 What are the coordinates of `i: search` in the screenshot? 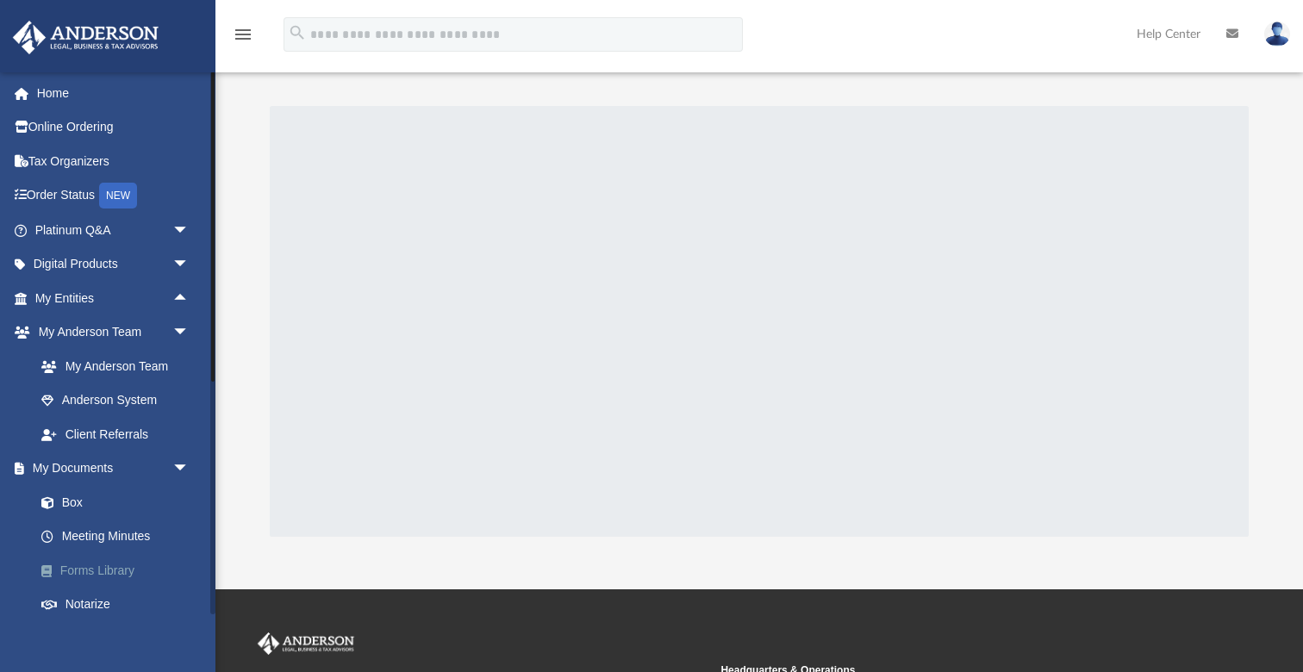 It's located at (297, 33).